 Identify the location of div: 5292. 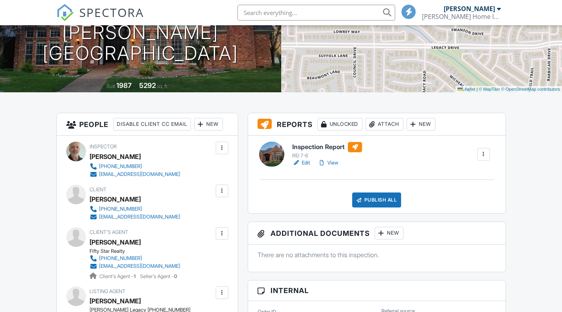
(147, 85).